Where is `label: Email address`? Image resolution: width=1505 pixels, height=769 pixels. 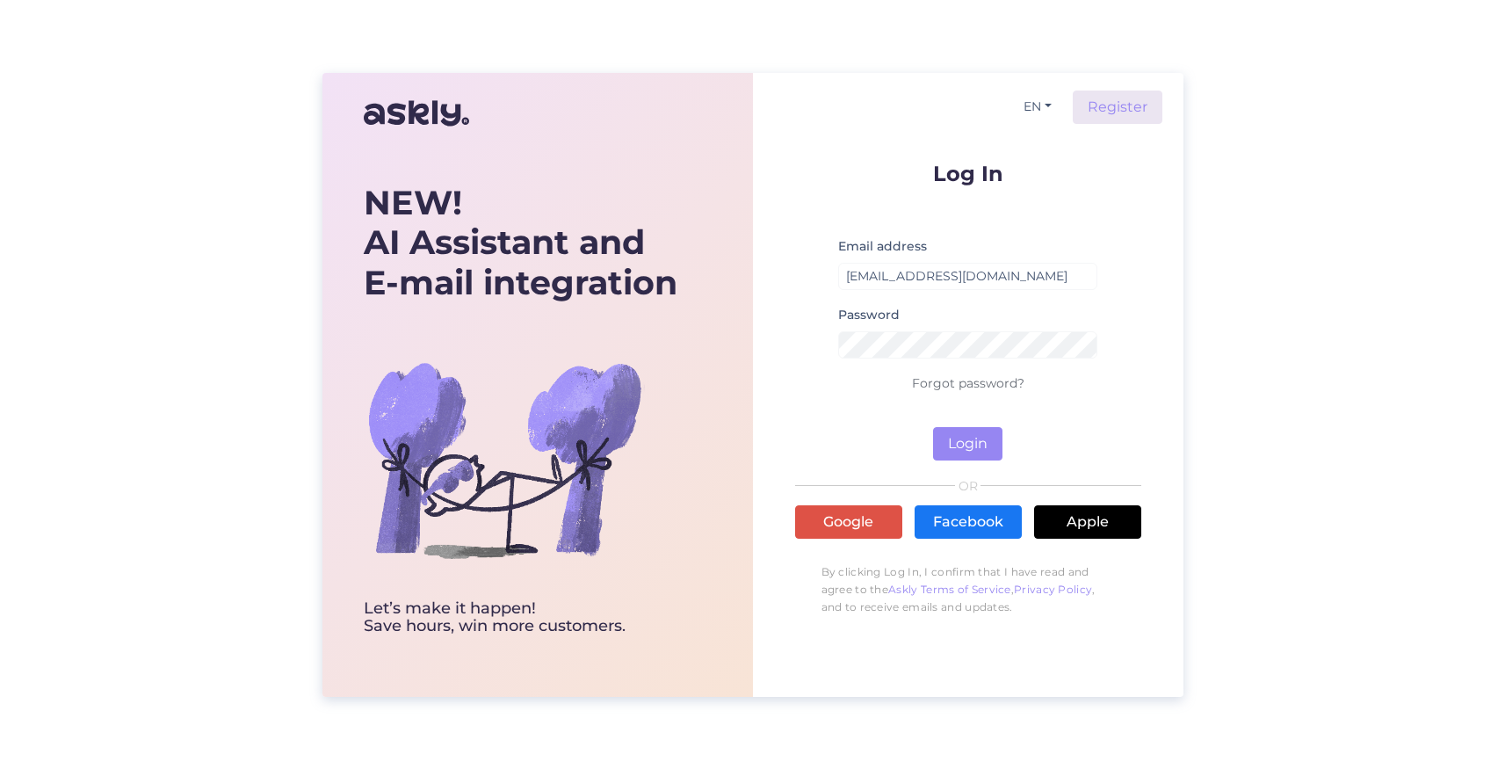 label: Email address is located at coordinates (882, 246).